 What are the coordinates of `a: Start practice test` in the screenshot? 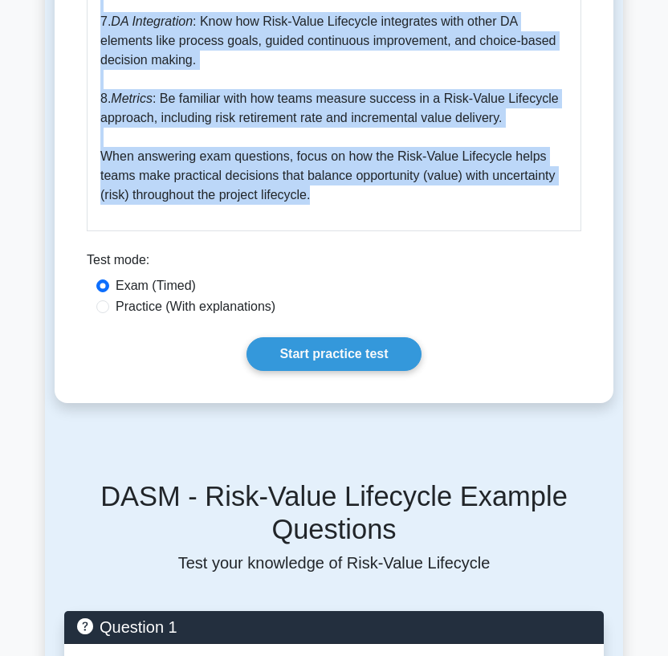 It's located at (333, 354).